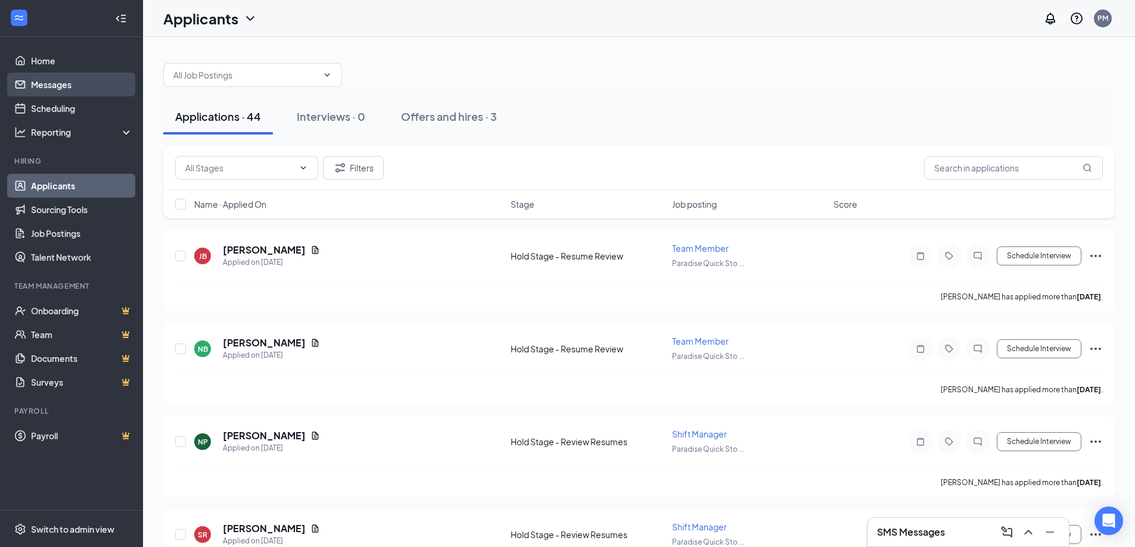 This screenshot has height=547, width=1135. What do you see at coordinates (82, 108) in the screenshot?
I see `a: Scheduling` at bounding box center [82, 108].